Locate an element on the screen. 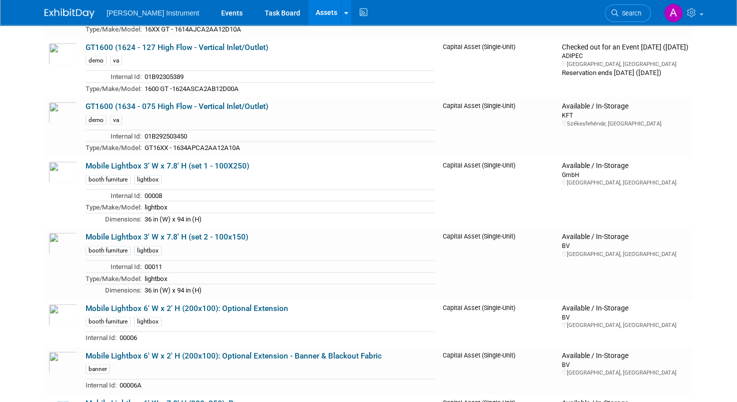 This screenshot has height=402, width=737. td: 01B292503450 is located at coordinates (288, 136).